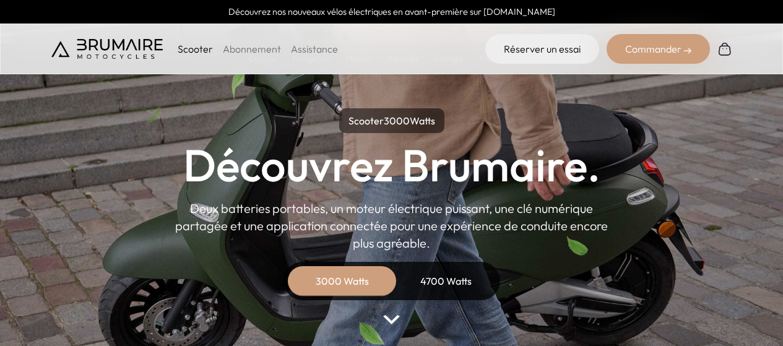 The height and width of the screenshot is (346, 783). Describe the element at coordinates (542, 49) in the screenshot. I see `a: Réserver un essai` at that location.